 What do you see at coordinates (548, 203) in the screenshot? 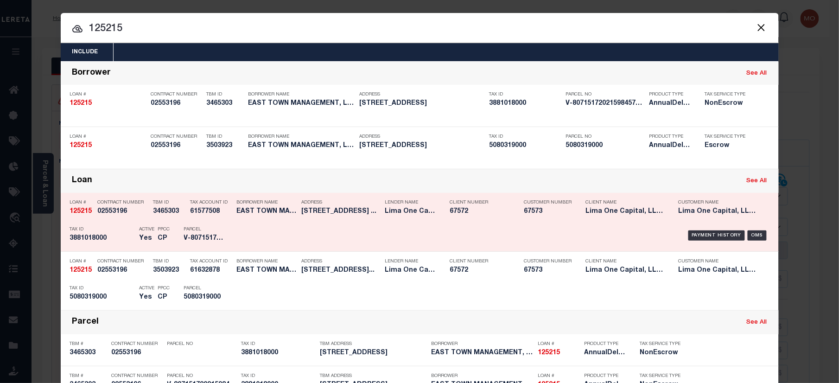
I see `p: Customer Number` at bounding box center [548, 203].